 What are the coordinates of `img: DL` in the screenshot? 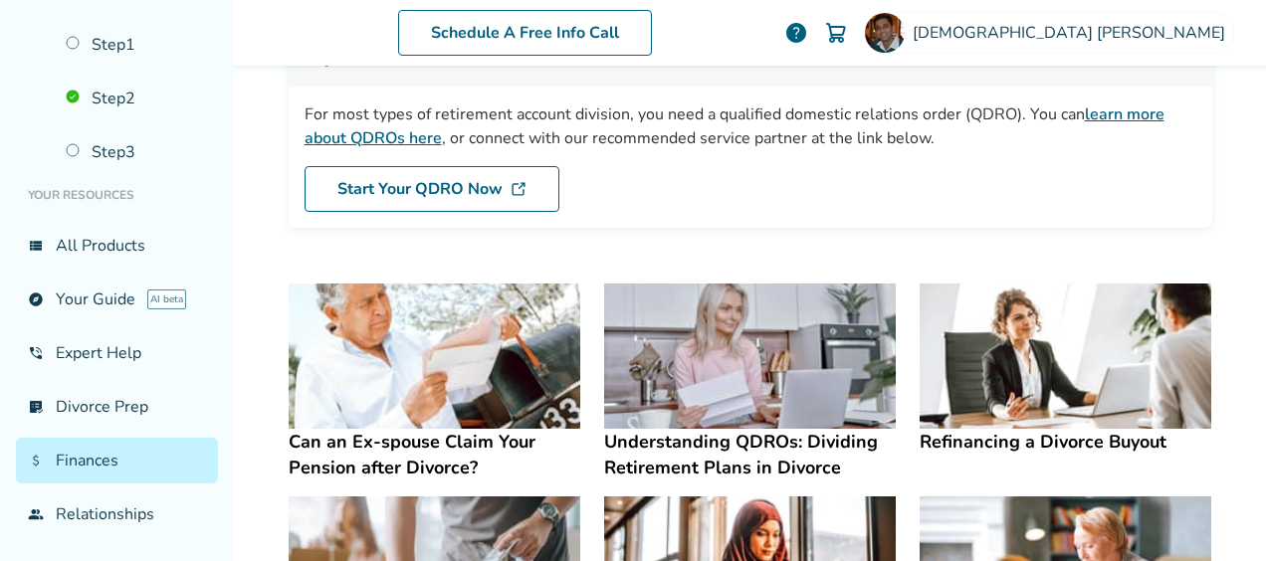 It's located at (518, 189).